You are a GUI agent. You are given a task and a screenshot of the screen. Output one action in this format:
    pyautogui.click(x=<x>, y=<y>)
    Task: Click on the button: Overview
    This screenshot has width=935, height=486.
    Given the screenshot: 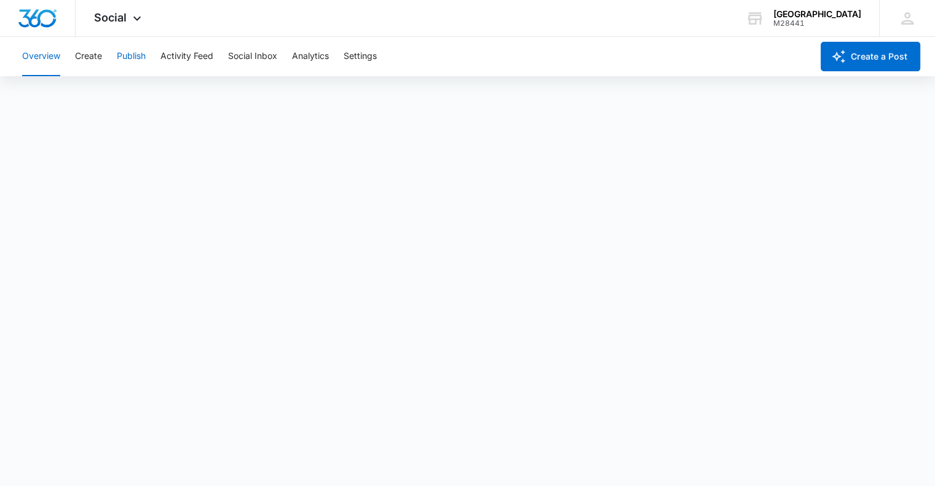 What is the action you would take?
    pyautogui.click(x=41, y=57)
    